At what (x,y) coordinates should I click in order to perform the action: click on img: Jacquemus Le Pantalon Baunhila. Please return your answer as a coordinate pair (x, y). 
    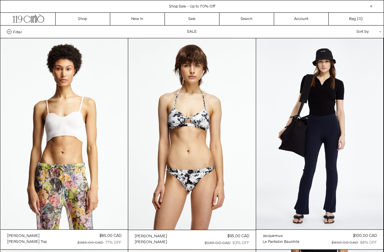
    Looking at the image, I should click on (319, 134).